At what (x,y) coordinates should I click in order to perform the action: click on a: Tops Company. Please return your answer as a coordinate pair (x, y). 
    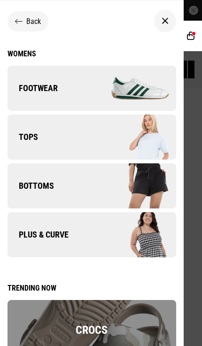
    Looking at the image, I should click on (92, 137).